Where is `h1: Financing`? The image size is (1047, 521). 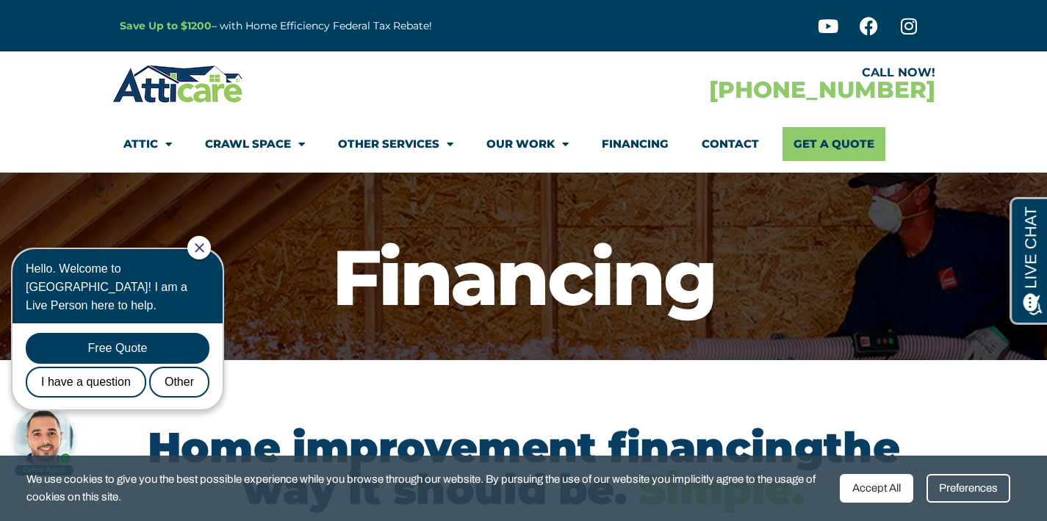 h1: Financing is located at coordinates (523, 277).